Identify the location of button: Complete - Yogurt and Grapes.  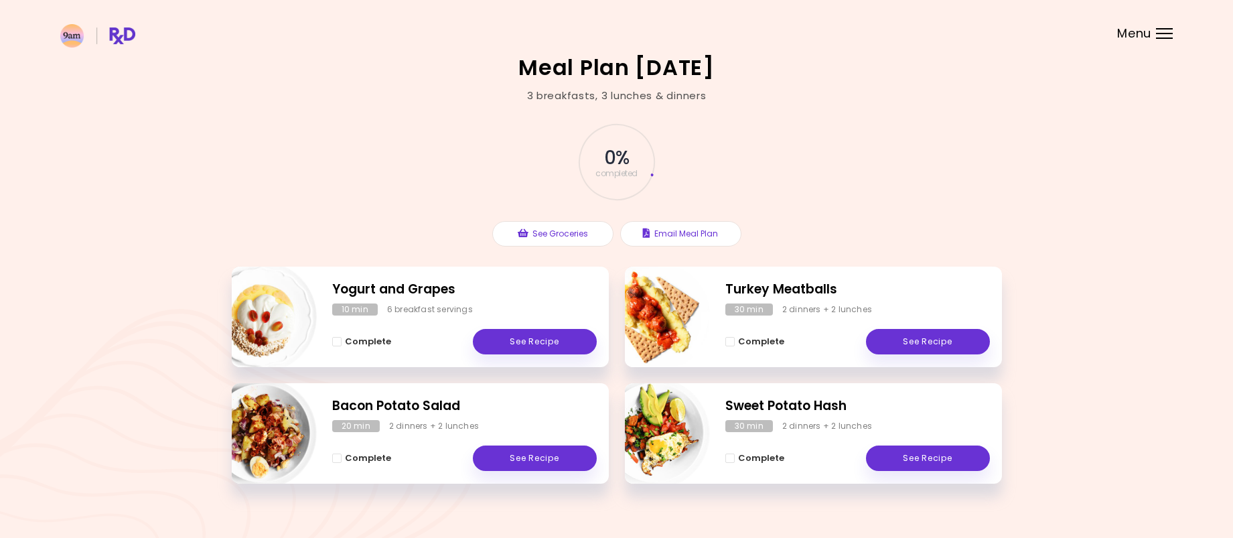
(362, 342).